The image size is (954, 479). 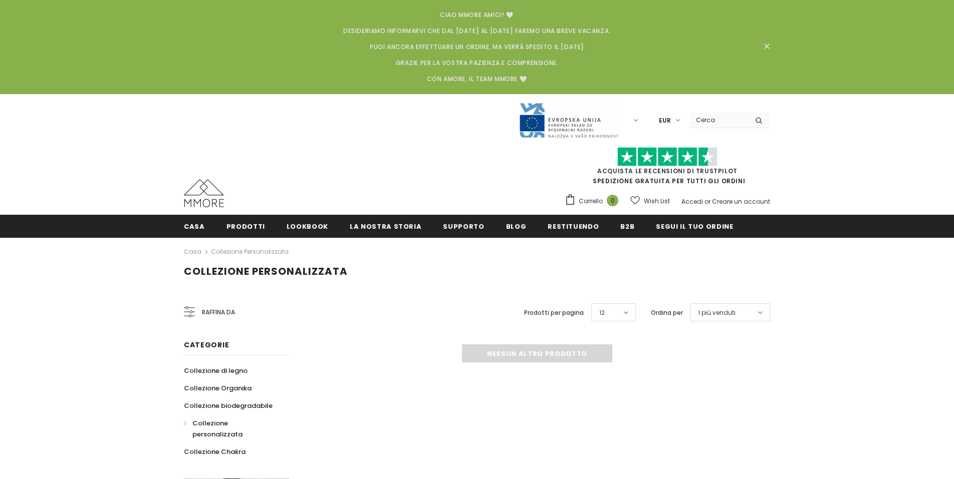 What do you see at coordinates (477, 15) in the screenshot?
I see `p: Ciao MMORE Amici! 🤍` at bounding box center [477, 15].